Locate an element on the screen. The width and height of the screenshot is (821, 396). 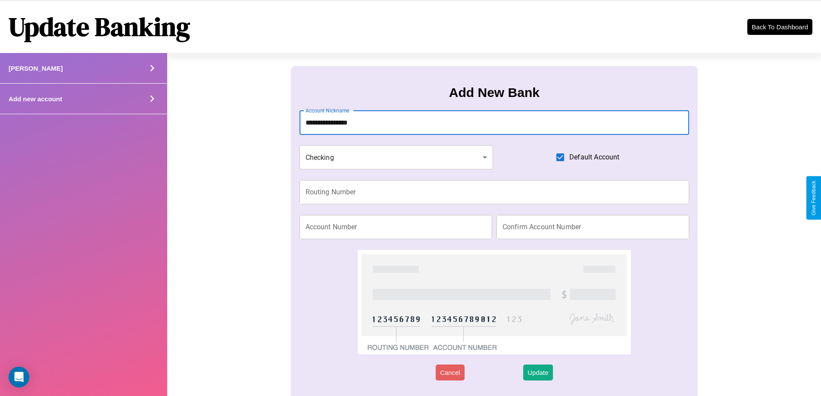
h1: Update Banking is located at coordinates (99, 27).